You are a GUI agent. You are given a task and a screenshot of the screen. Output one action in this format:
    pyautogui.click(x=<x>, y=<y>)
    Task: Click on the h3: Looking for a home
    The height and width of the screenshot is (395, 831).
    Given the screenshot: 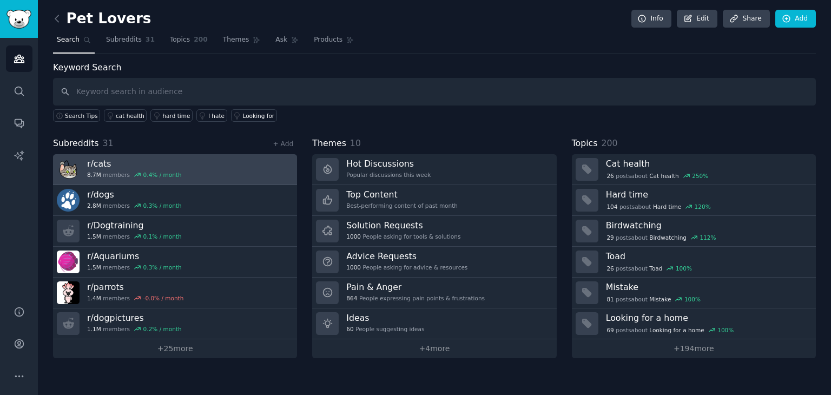 What is the action you would take?
    pyautogui.click(x=707, y=317)
    